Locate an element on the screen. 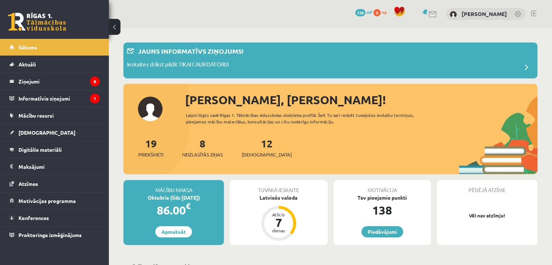 This screenshot has width=552, height=265. a: 0 xp is located at coordinates (382, 12).